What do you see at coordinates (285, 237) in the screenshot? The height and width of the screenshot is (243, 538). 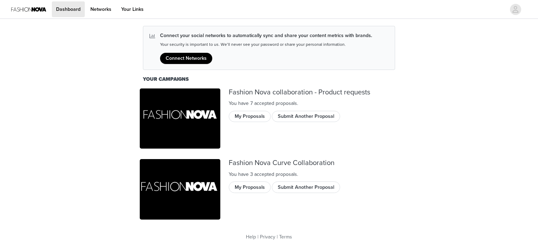 I see `a: Terms` at bounding box center [285, 237].